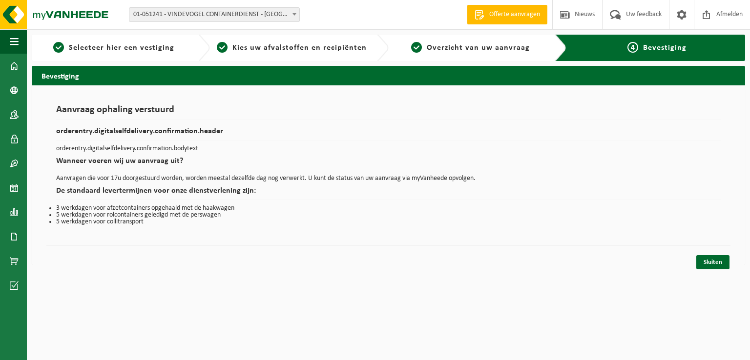 Image resolution: width=750 pixels, height=360 pixels. Describe the element at coordinates (59, 47) in the screenshot. I see `span: 1` at that location.